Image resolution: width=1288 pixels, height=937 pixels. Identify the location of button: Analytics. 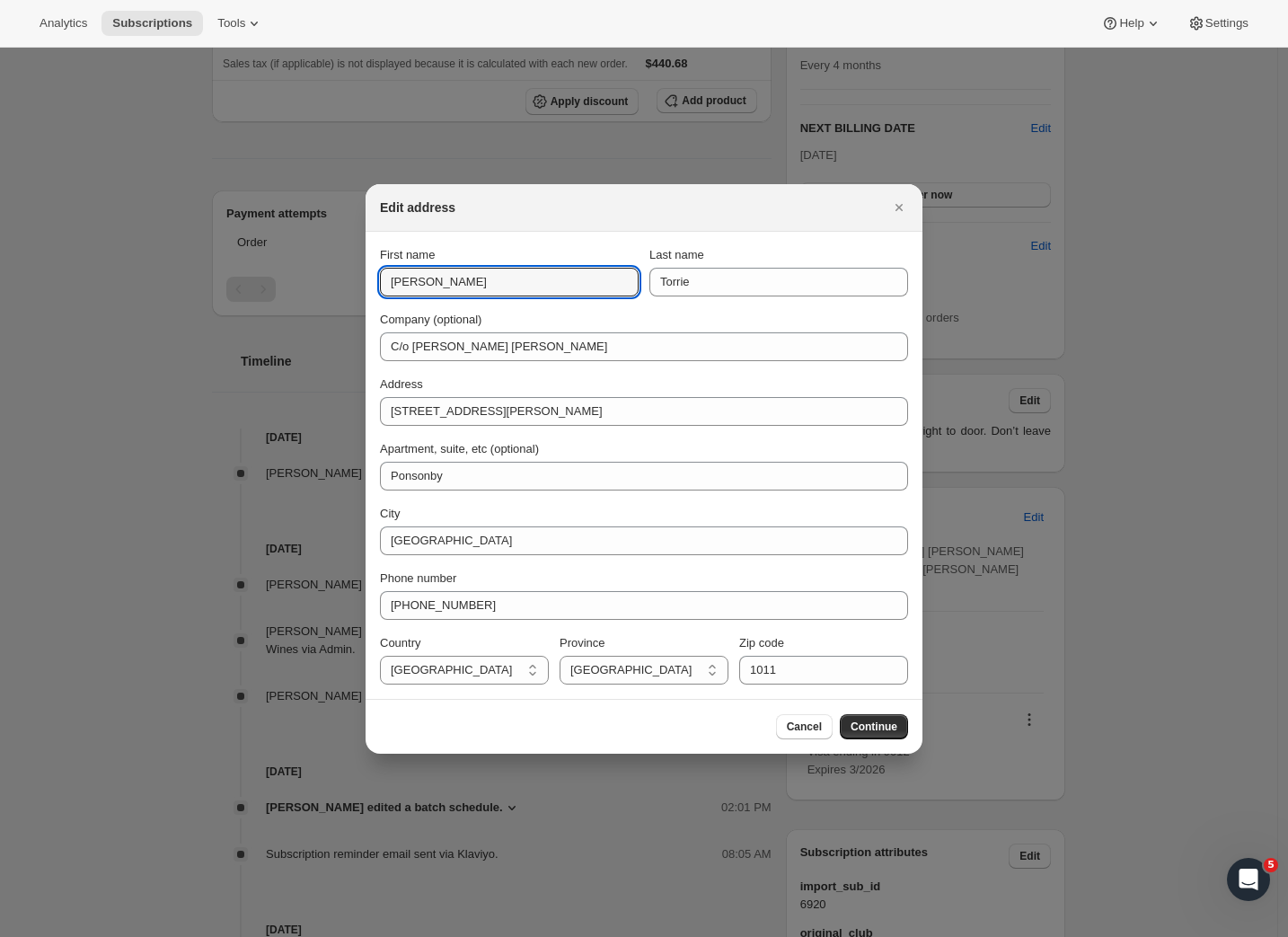
(63, 23).